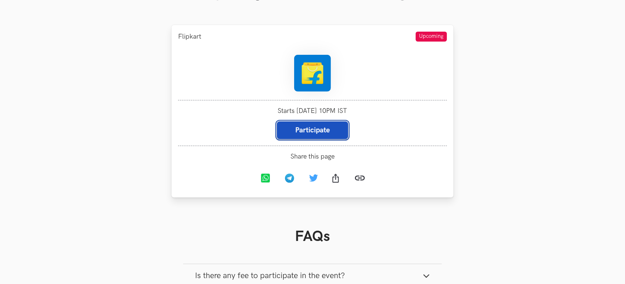 The width and height of the screenshot is (625, 284). I want to click on li: Flipkart, so click(190, 36).